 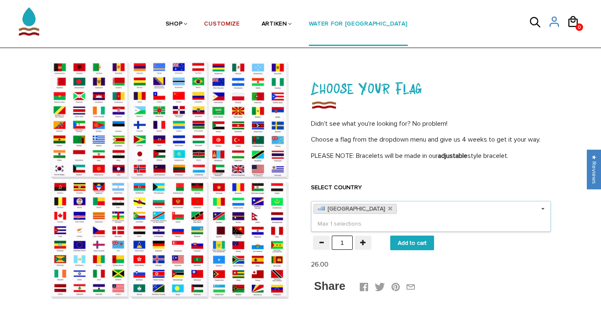 I want to click on label: SELECT COUNTRY, so click(x=430, y=187).